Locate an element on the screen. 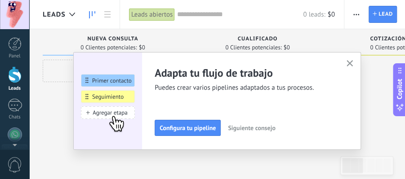 The height and width of the screenshot is (179, 405). div: Panel is located at coordinates (15, 56).